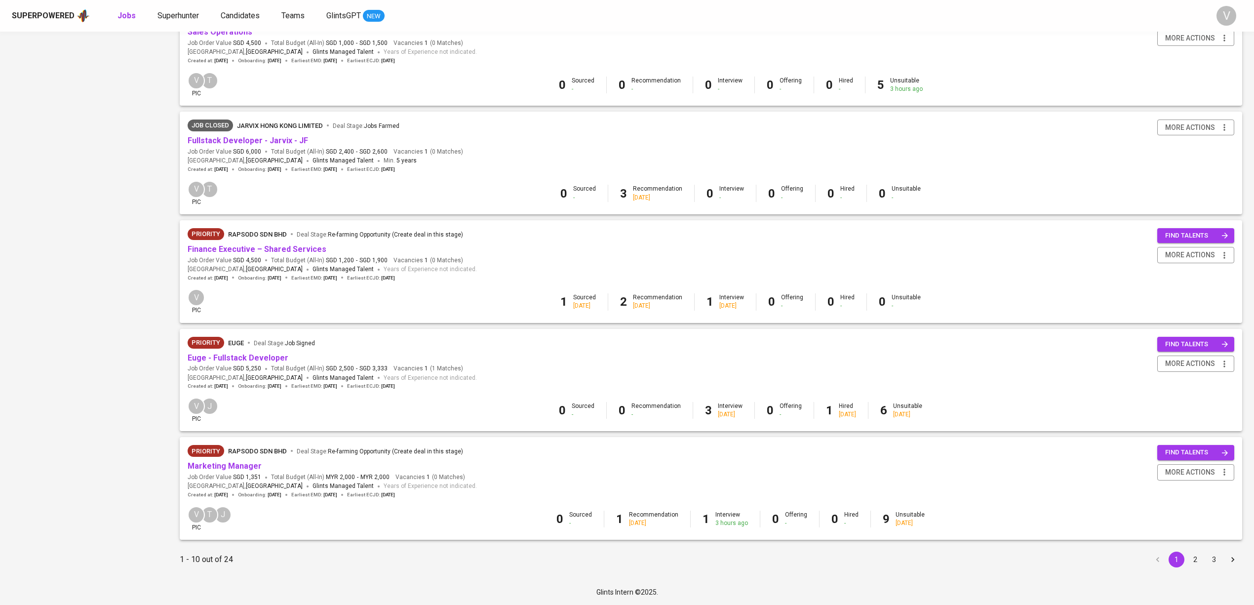 The width and height of the screenshot is (1254, 605). What do you see at coordinates (247, 260) in the screenshot?
I see `span: SGD 4,500` at bounding box center [247, 260].